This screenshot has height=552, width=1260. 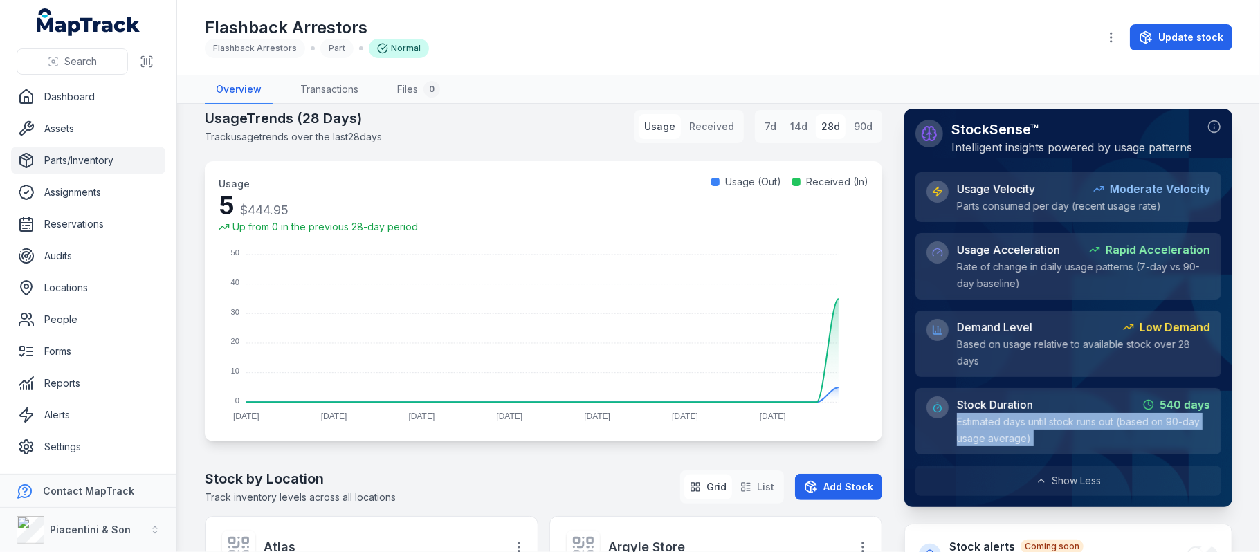 What do you see at coordinates (995, 405) in the screenshot?
I see `span: Stock Duration` at bounding box center [995, 405].